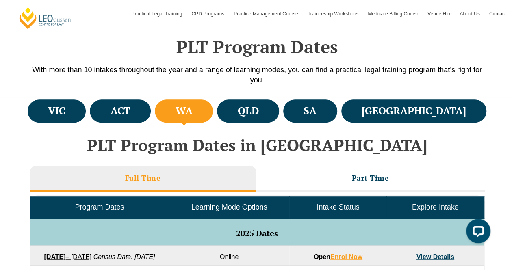 Image resolution: width=514 pixels, height=270 pixels. What do you see at coordinates (310, 111) in the screenshot?
I see `h4: SA` at bounding box center [310, 111].